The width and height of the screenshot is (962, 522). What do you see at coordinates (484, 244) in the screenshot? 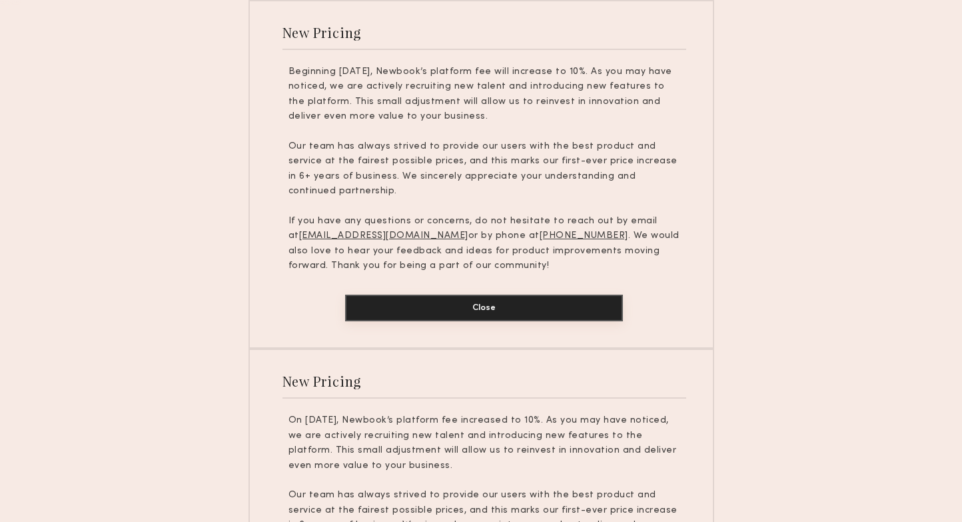
I see `p: If you have any questions or concerns, do not hesitate to reach out by email at or by phone at . ...` at bounding box center [484, 244].